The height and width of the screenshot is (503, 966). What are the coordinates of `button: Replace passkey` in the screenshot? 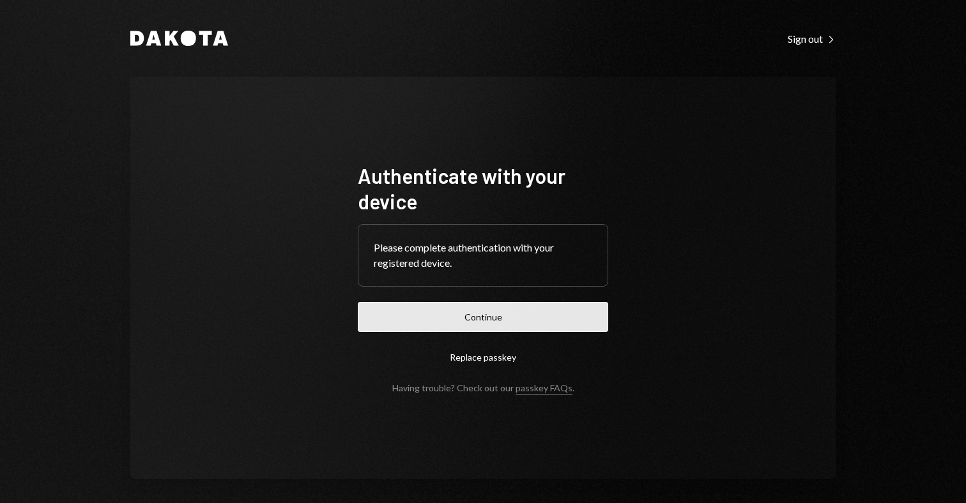 It's located at (483, 357).